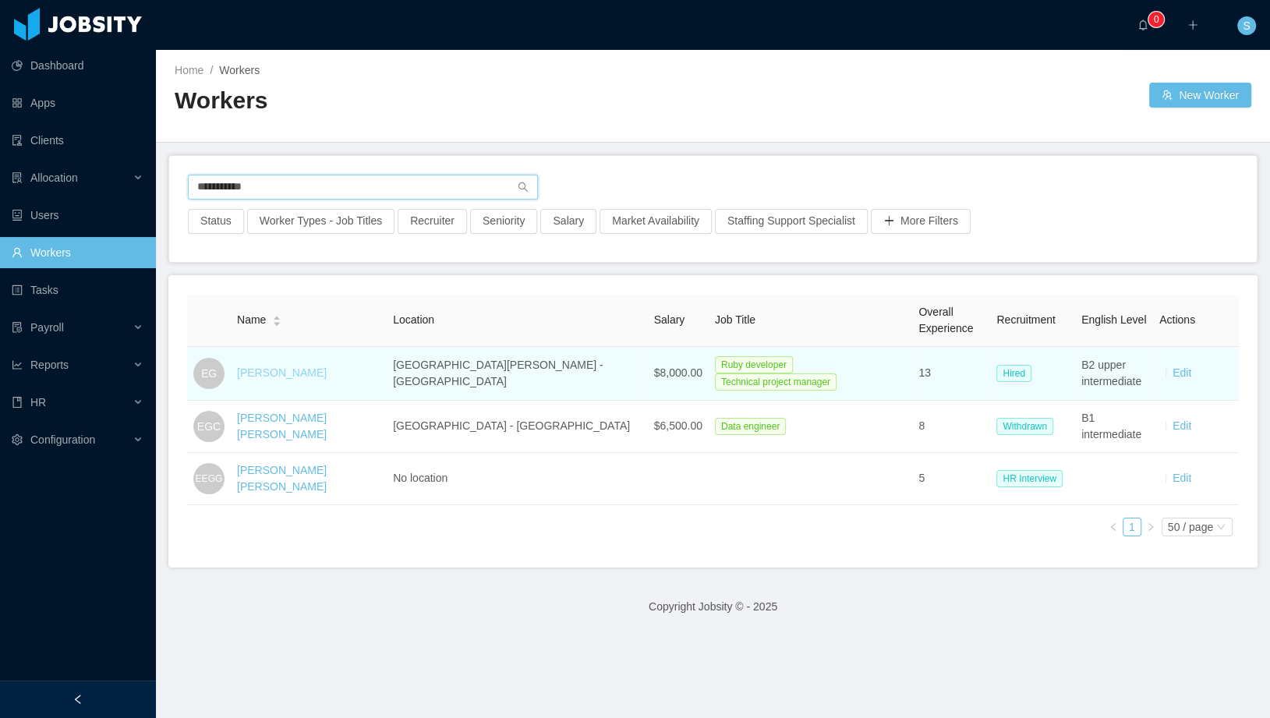 The image size is (1270, 718). What do you see at coordinates (1113, 527) in the screenshot?
I see `li: Previous Page` at bounding box center [1113, 527].